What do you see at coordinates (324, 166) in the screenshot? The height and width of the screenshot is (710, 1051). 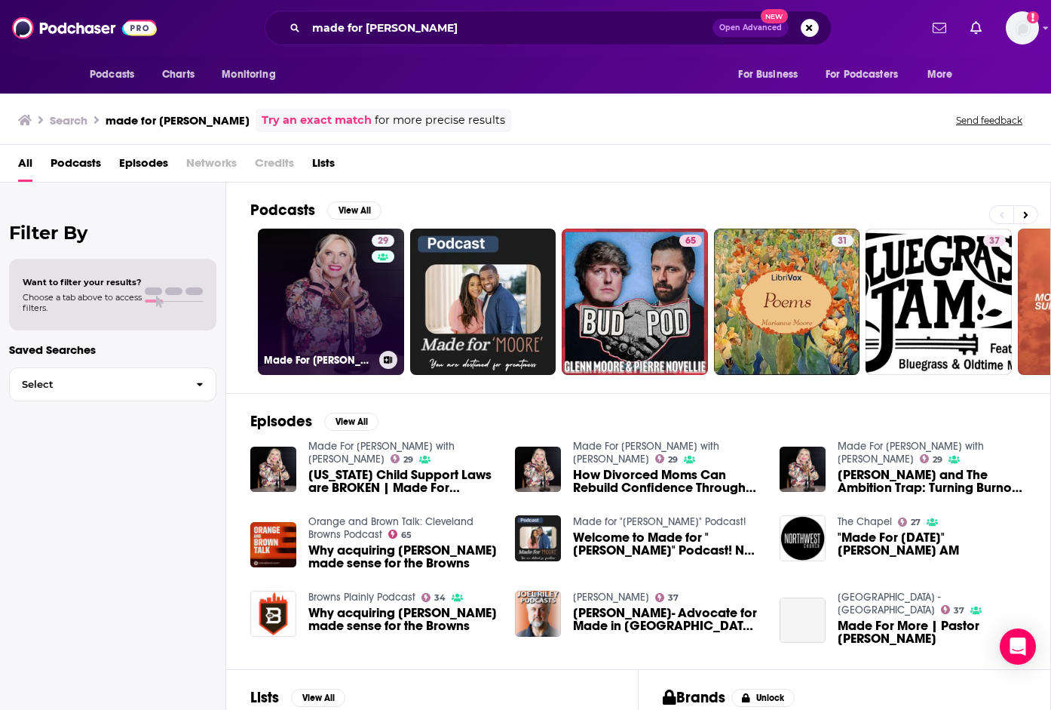 I see `a: Lists` at bounding box center [324, 166].